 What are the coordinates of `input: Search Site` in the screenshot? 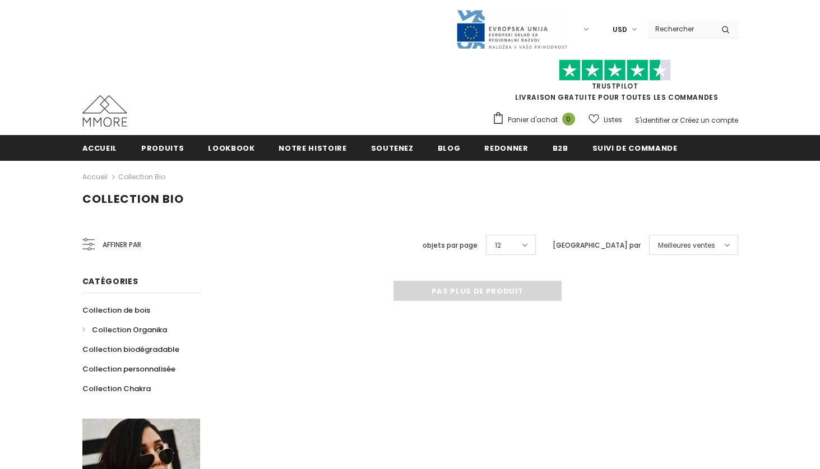 It's located at (680, 29).